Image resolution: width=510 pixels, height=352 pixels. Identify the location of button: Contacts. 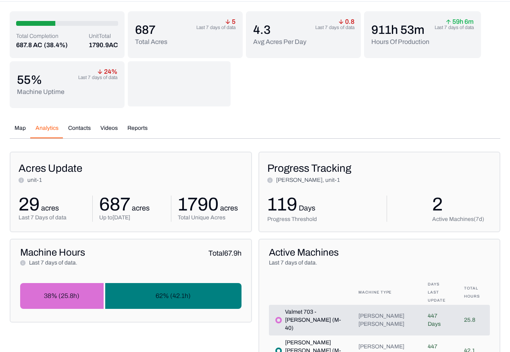
(79, 131).